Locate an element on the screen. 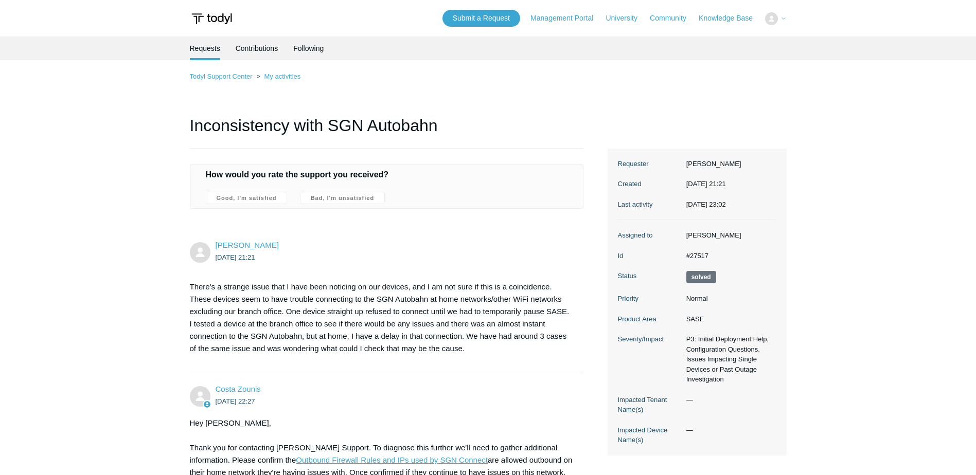  time: 2025-08-27T23:02:08+00:00 is located at coordinates (706, 204).